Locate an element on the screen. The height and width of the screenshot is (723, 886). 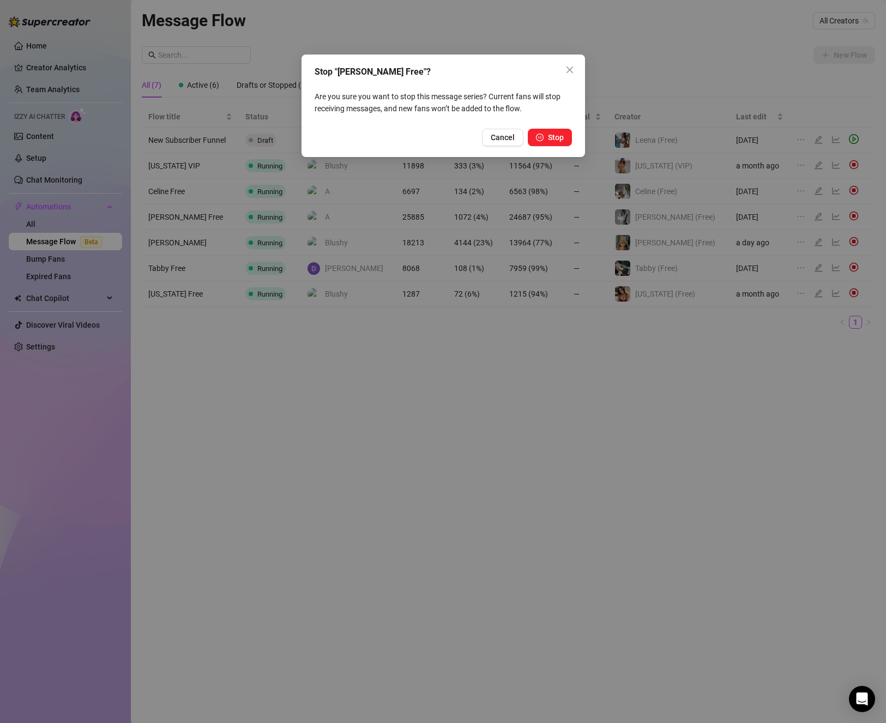
p: Are you sure you want to stop this message series? Current fans will stop receiving messages, and... is located at coordinates (443, 103).